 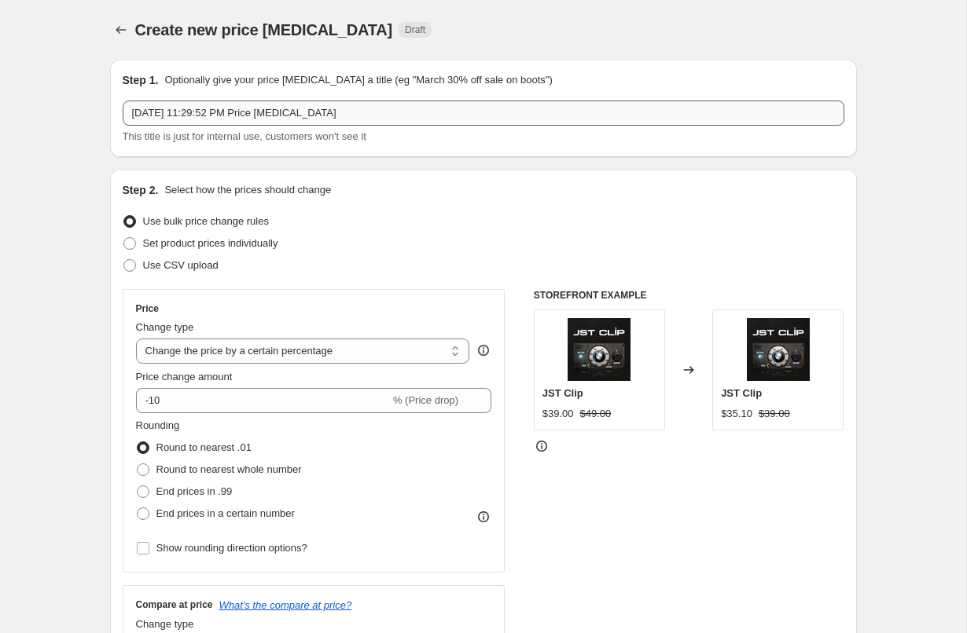 I want to click on h3: Price, so click(x=147, y=309).